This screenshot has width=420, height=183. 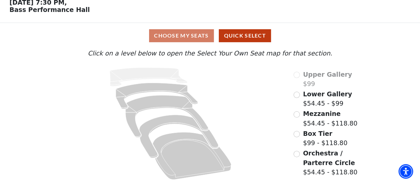 I want to click on span: Upper Gallery, so click(x=327, y=74).